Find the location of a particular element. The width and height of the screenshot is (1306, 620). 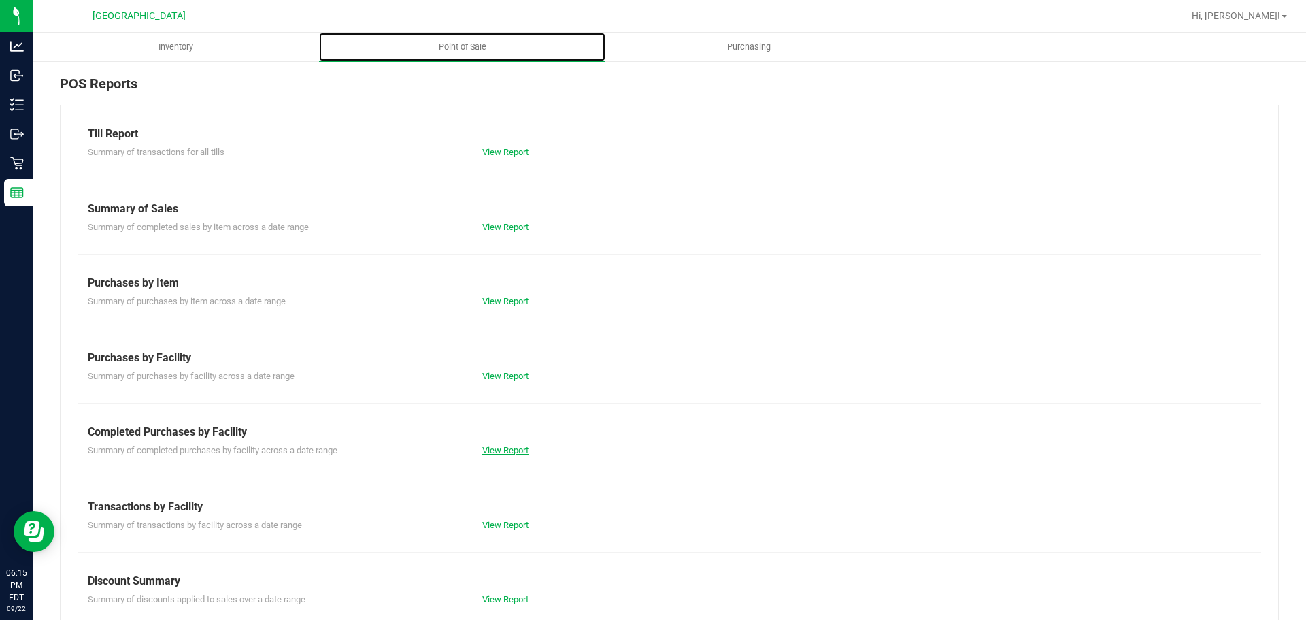

inline-svg: Inventory is located at coordinates (17, 105).